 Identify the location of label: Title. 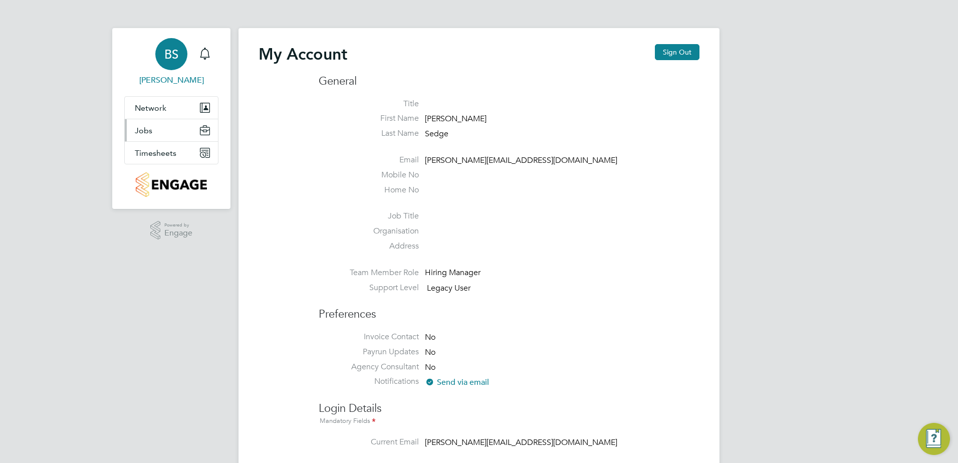
(369, 104).